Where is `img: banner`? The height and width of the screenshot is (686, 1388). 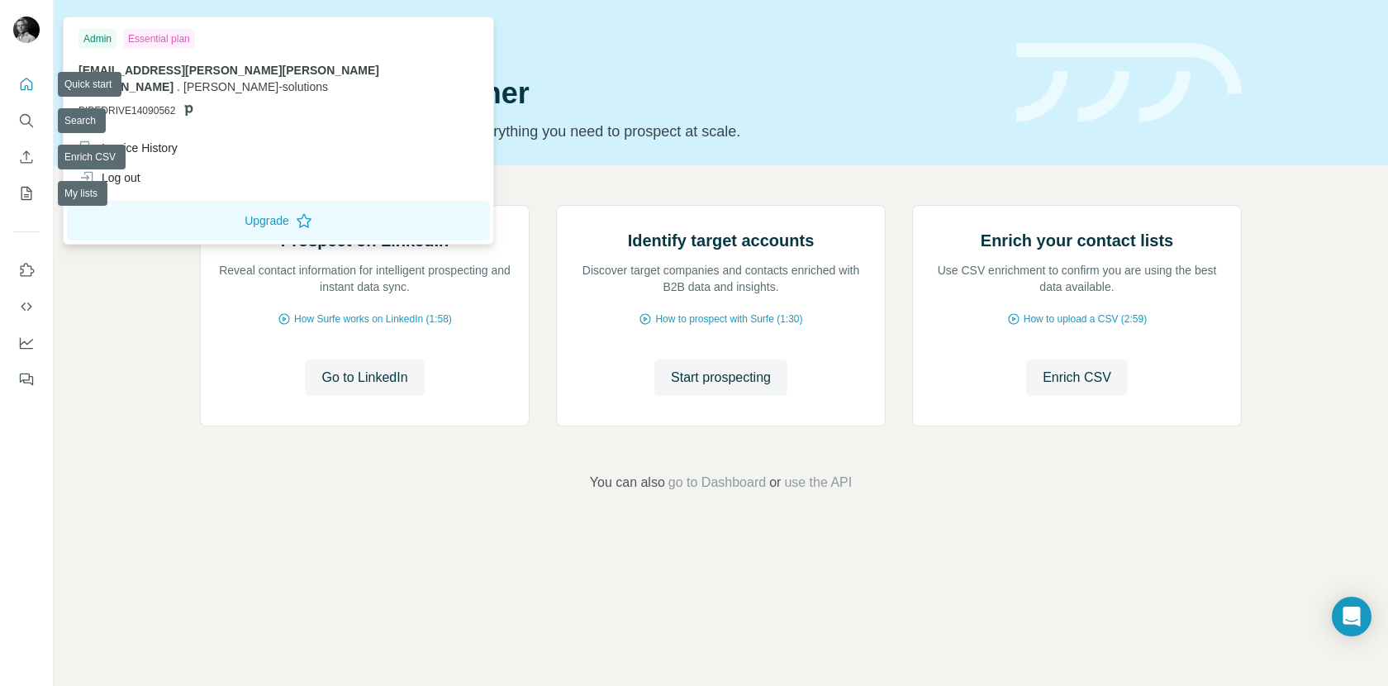
img: banner is located at coordinates (1129, 83).